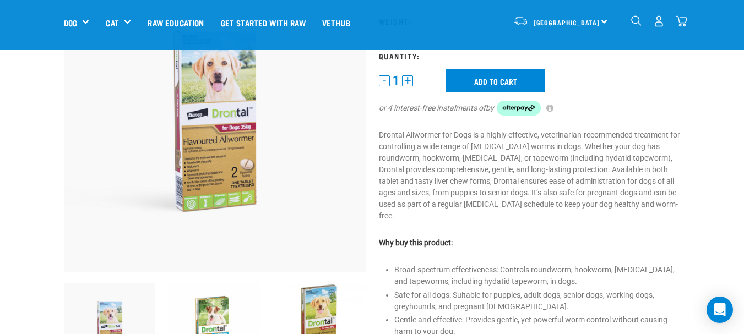 This screenshot has height=334, width=744. I want to click on li: Safe for all dogs: Suitable for puppies, adult dogs, senior dogs, working dogs, greyhounds, and p..., so click(538, 301).